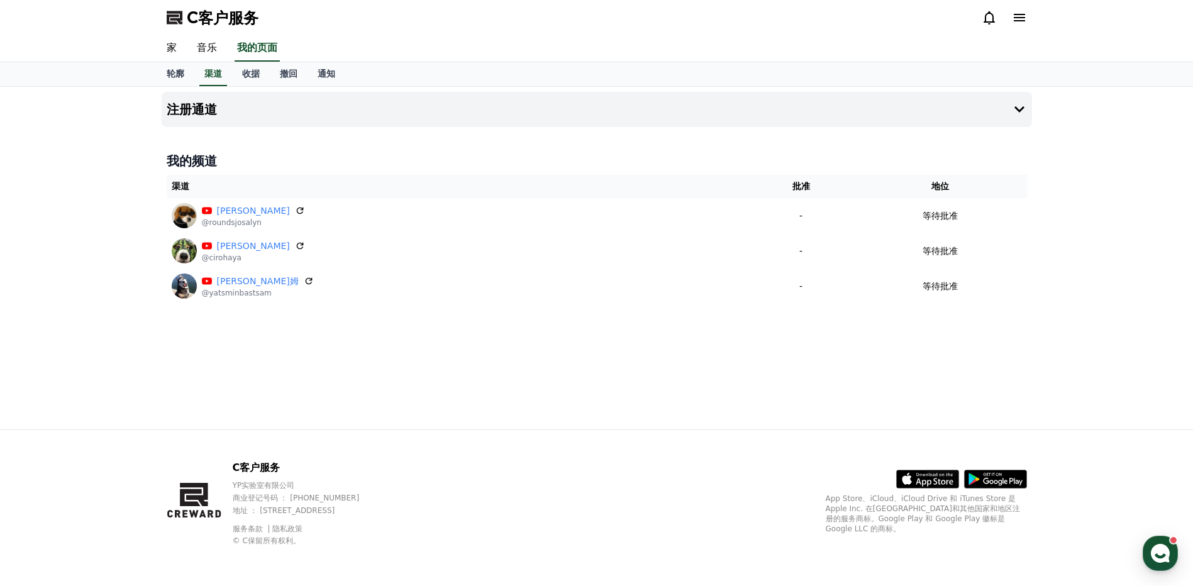 This screenshot has height=586, width=1193. Describe the element at coordinates (251, 74) in the screenshot. I see `font: 收据` at that location.